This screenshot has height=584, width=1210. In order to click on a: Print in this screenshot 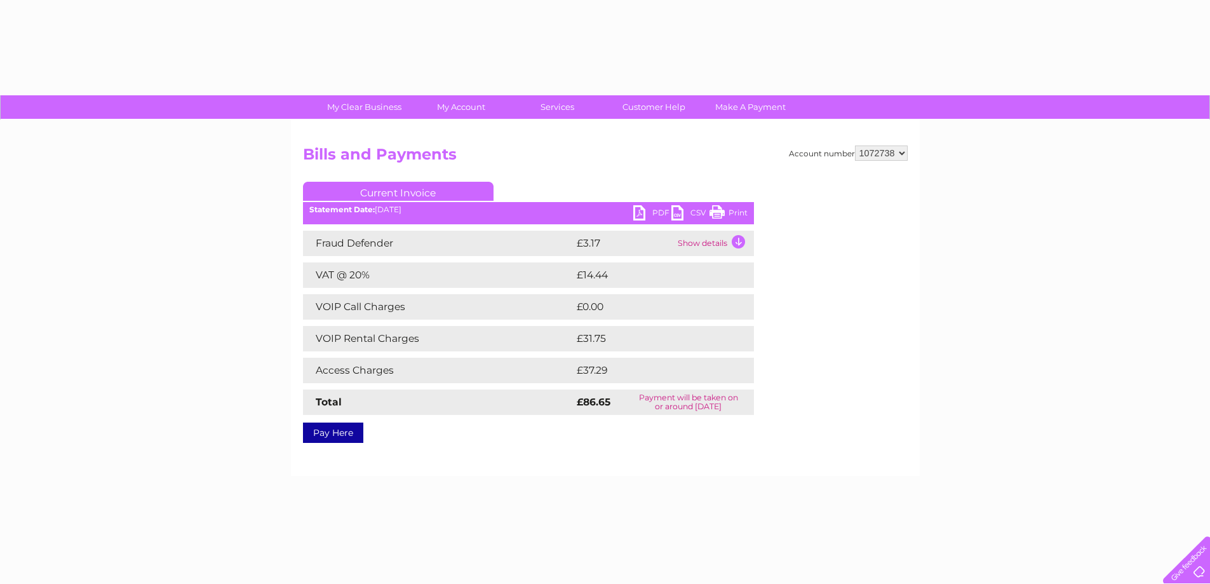, I will do `click(729, 214)`.